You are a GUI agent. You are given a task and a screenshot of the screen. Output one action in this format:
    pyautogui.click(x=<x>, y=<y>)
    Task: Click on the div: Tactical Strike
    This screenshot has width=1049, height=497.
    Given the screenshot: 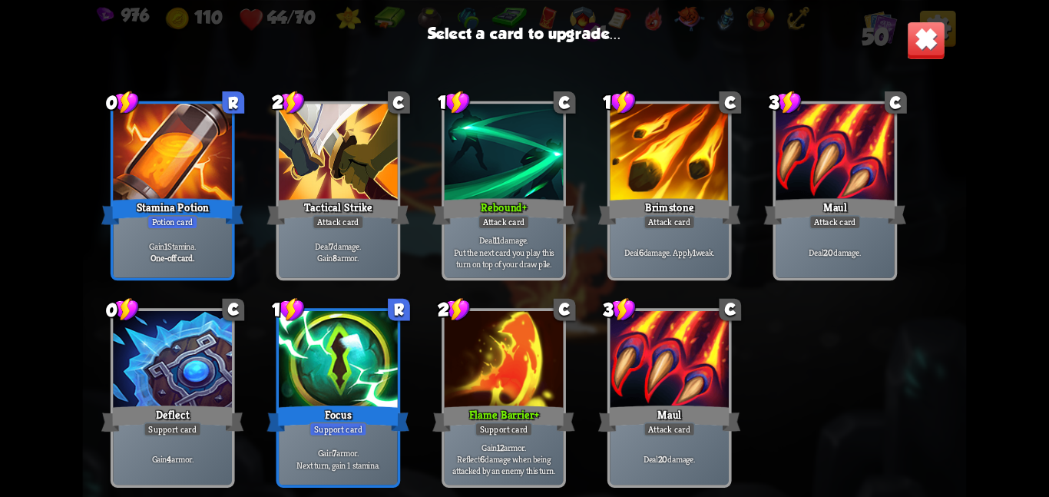 What is the action you would take?
    pyautogui.click(x=338, y=210)
    